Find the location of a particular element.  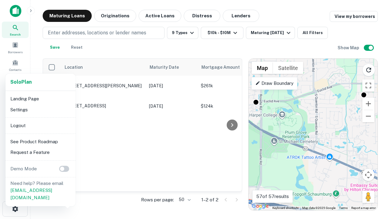

a: SoloPlan is located at coordinates (21, 82).